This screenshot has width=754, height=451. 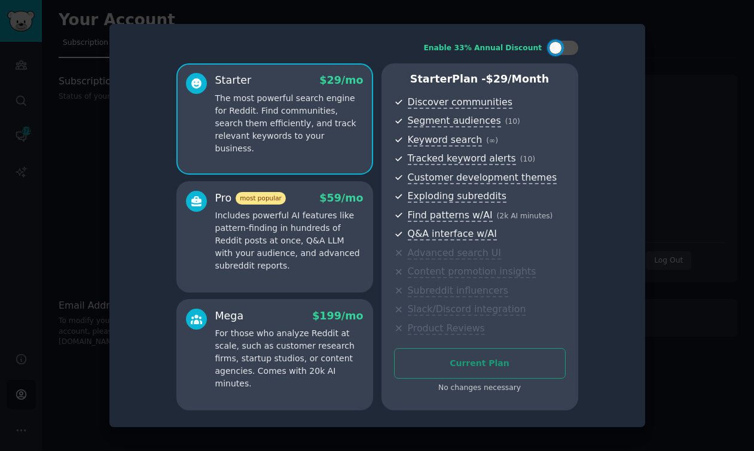 I want to click on p: Includes powerful AI features like pattern-finding in hundreds of Reddit posts at once, Q&A LLM w..., so click(x=289, y=240).